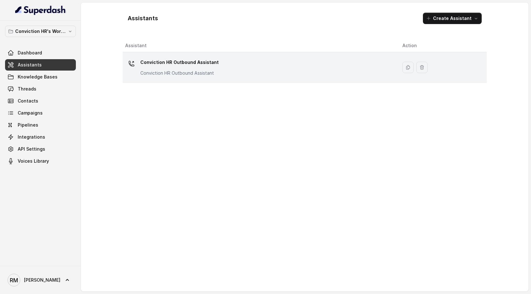  Describe the element at coordinates (40, 161) in the screenshot. I see `a: Voices Library` at that location.